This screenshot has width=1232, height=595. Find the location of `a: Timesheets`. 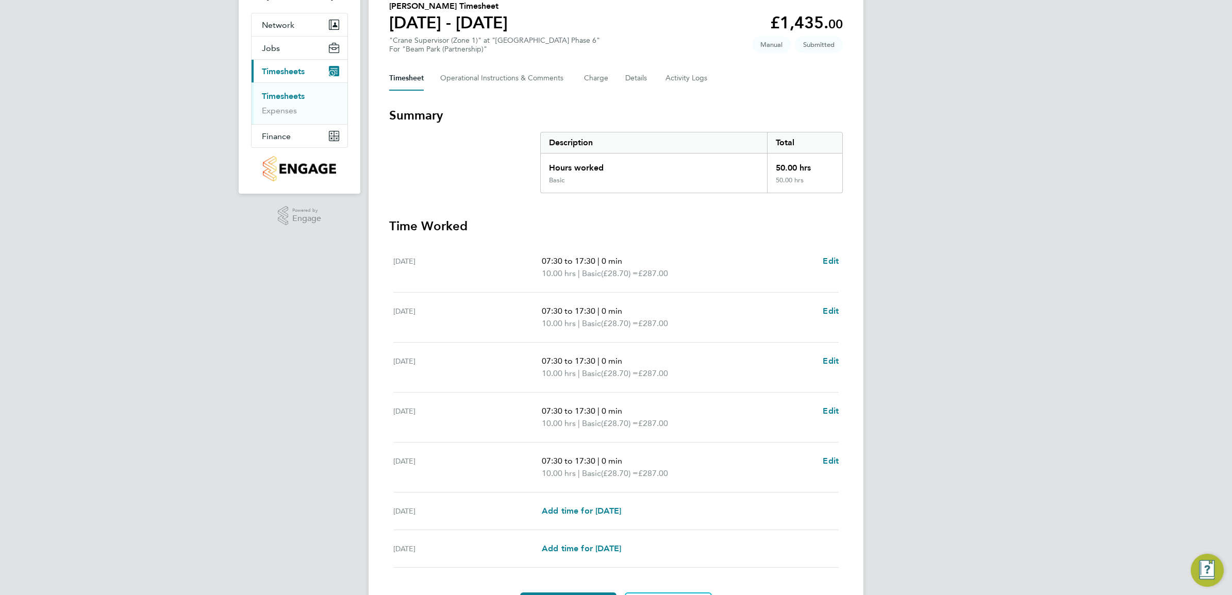

a: Timesheets is located at coordinates (283, 96).